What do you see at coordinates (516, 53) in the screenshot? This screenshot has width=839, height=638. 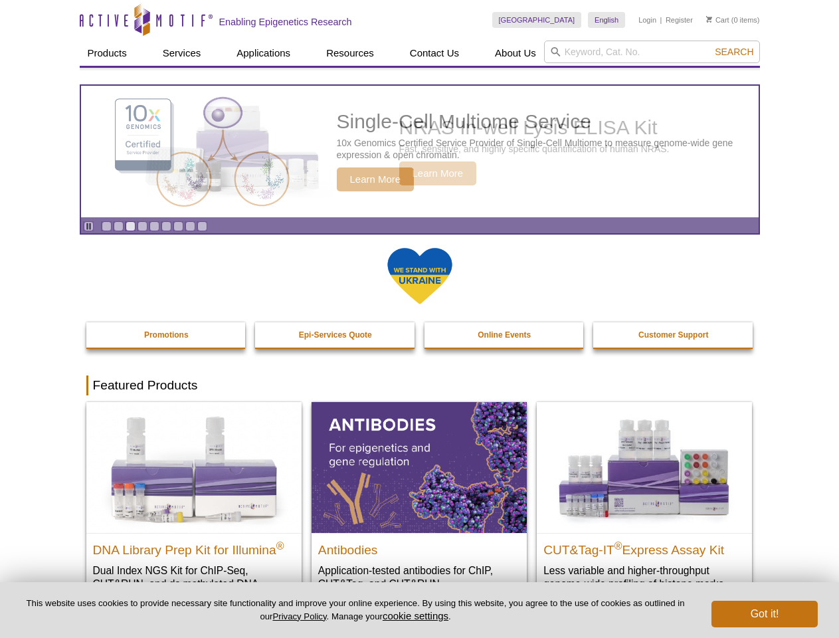 I see `a: About Us` at bounding box center [516, 53].